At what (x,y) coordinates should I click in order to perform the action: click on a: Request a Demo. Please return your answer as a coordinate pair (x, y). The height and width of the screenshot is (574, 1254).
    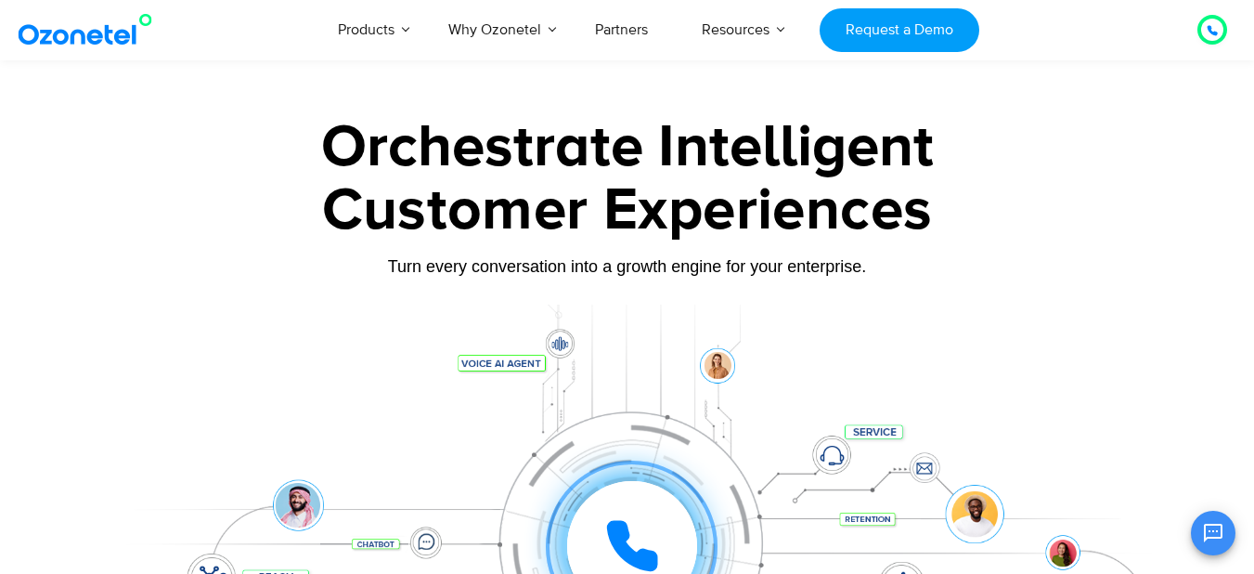
    Looking at the image, I should click on (899, 30).